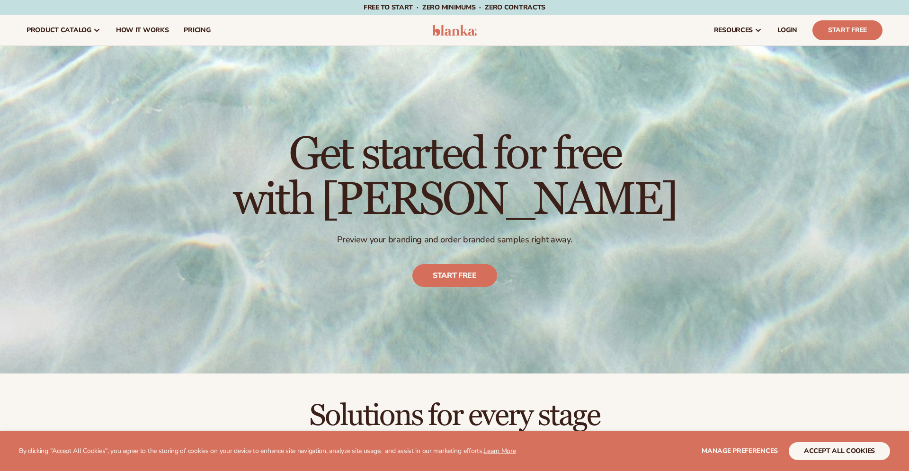  I want to click on h2: Solutions for every stage, so click(454, 415).